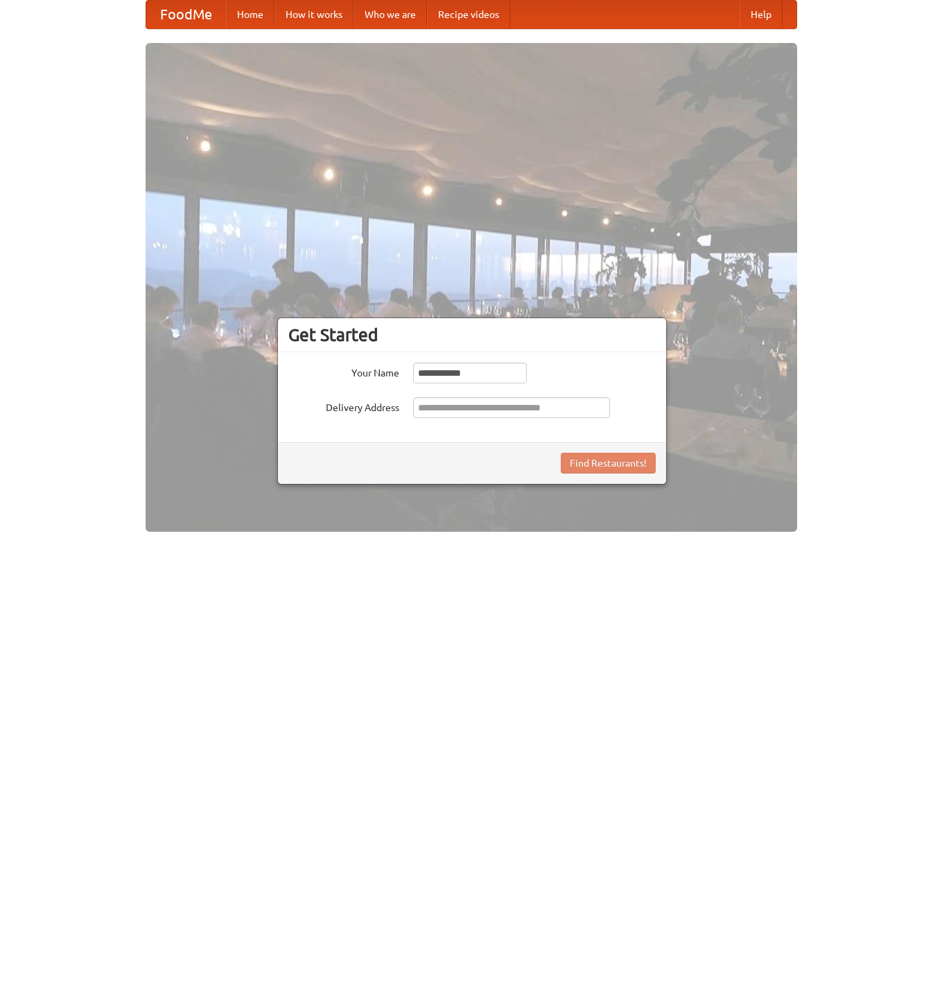 The width and height of the screenshot is (942, 981). What do you see at coordinates (608, 463) in the screenshot?
I see `button: Find Restaurants!` at bounding box center [608, 463].